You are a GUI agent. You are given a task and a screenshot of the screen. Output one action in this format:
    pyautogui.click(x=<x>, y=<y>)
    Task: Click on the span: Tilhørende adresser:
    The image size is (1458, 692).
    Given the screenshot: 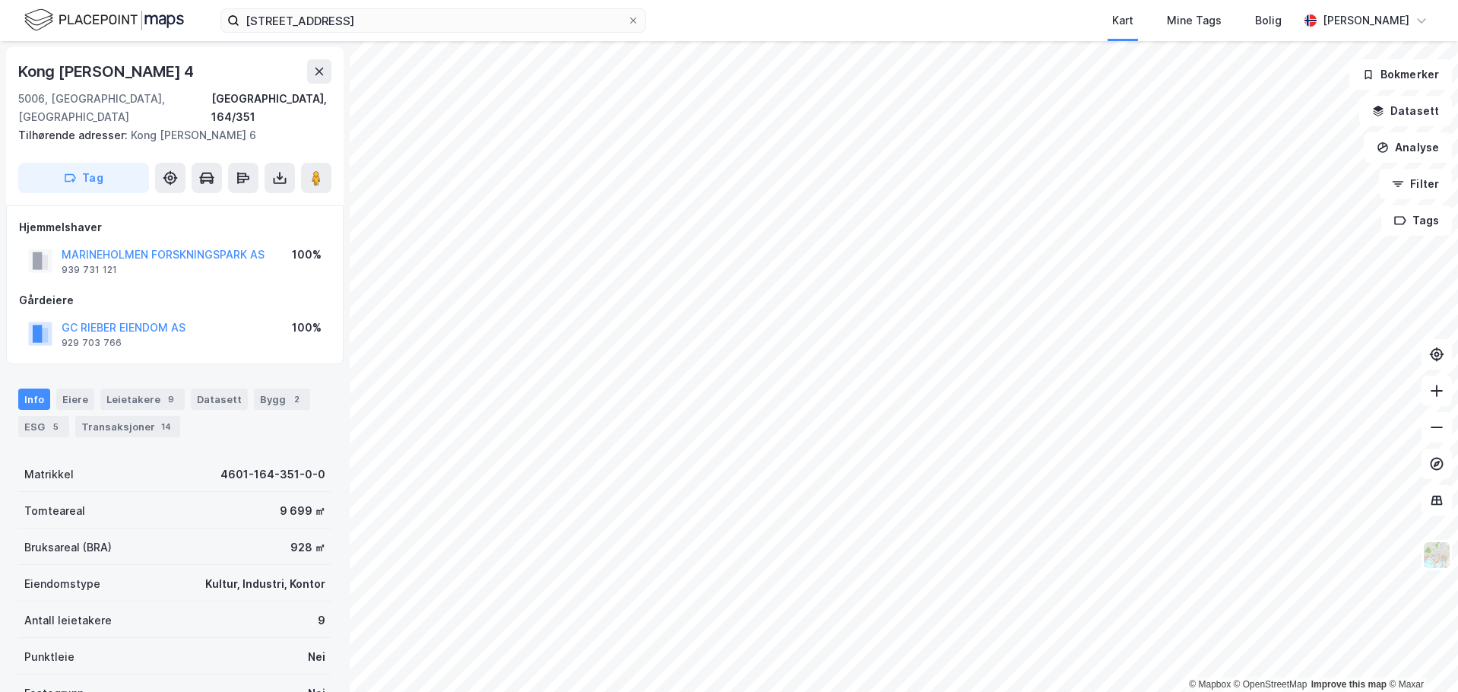 What is the action you would take?
    pyautogui.click(x=75, y=135)
    